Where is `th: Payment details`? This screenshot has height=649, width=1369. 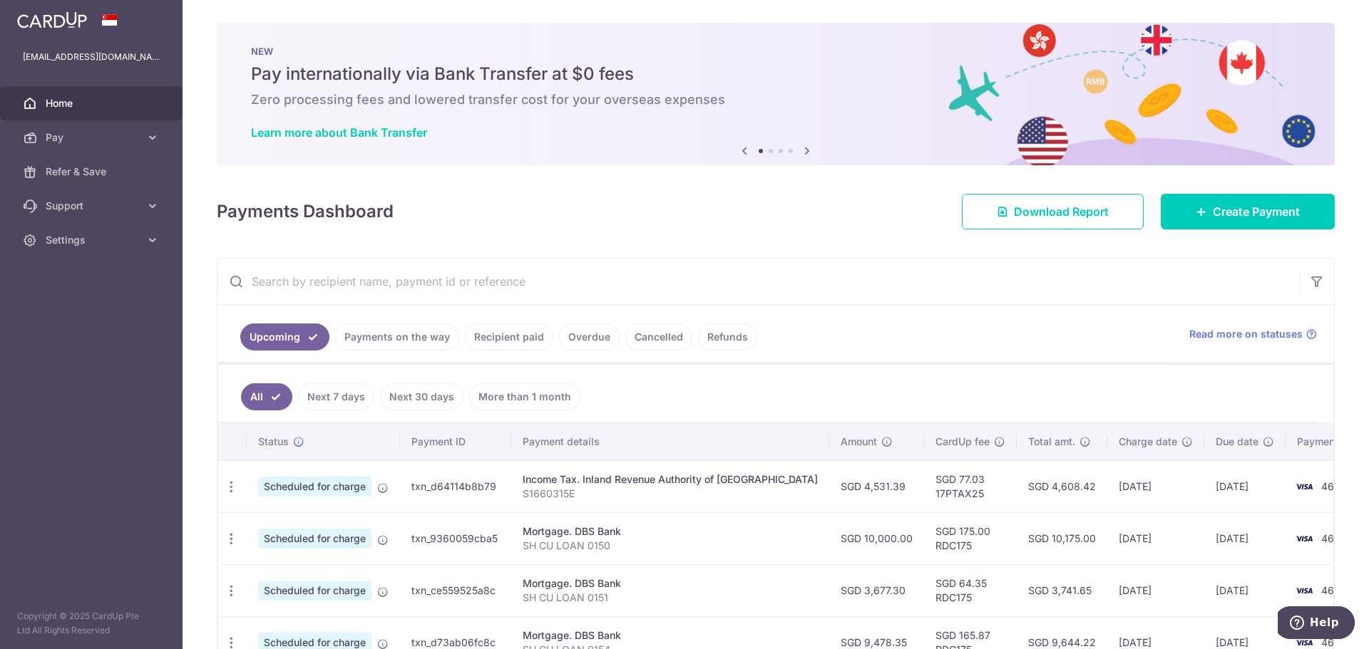 th: Payment details is located at coordinates (670, 442).